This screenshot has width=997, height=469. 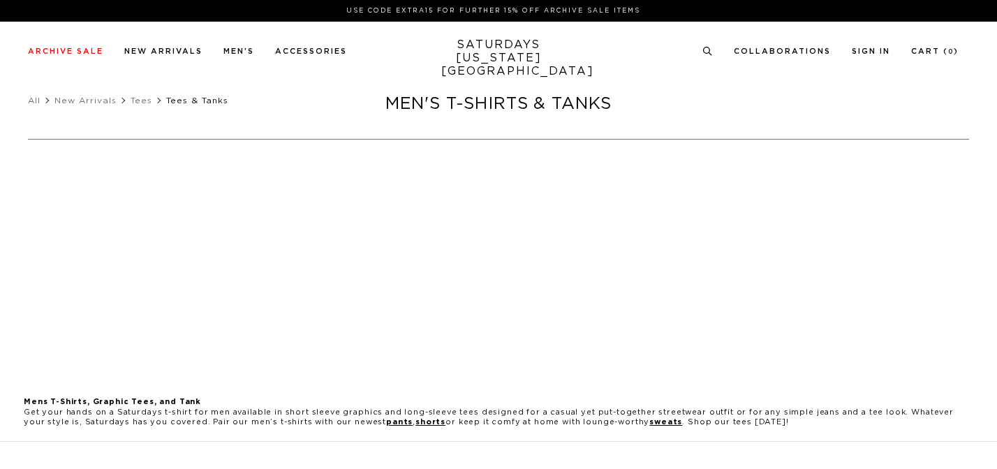 What do you see at coordinates (666, 422) in the screenshot?
I see `a: sweats` at bounding box center [666, 422].